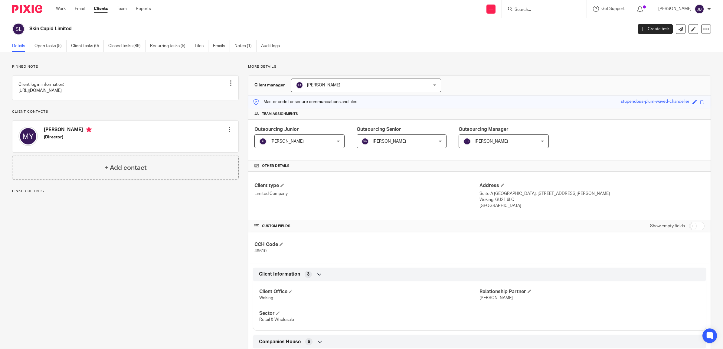  Describe the element at coordinates (592, 200) in the screenshot. I see `p: Woking, GU21 6LQ` at that location.